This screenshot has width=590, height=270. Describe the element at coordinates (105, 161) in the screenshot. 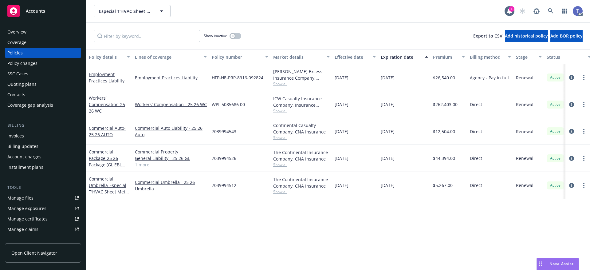

I see `a: Commercial Package` at that location.